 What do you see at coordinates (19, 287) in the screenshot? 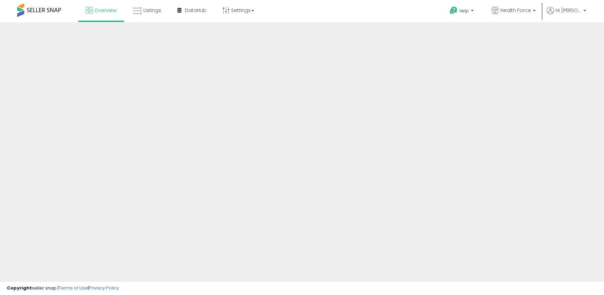
I see `strong: Copyright` at bounding box center [19, 287].